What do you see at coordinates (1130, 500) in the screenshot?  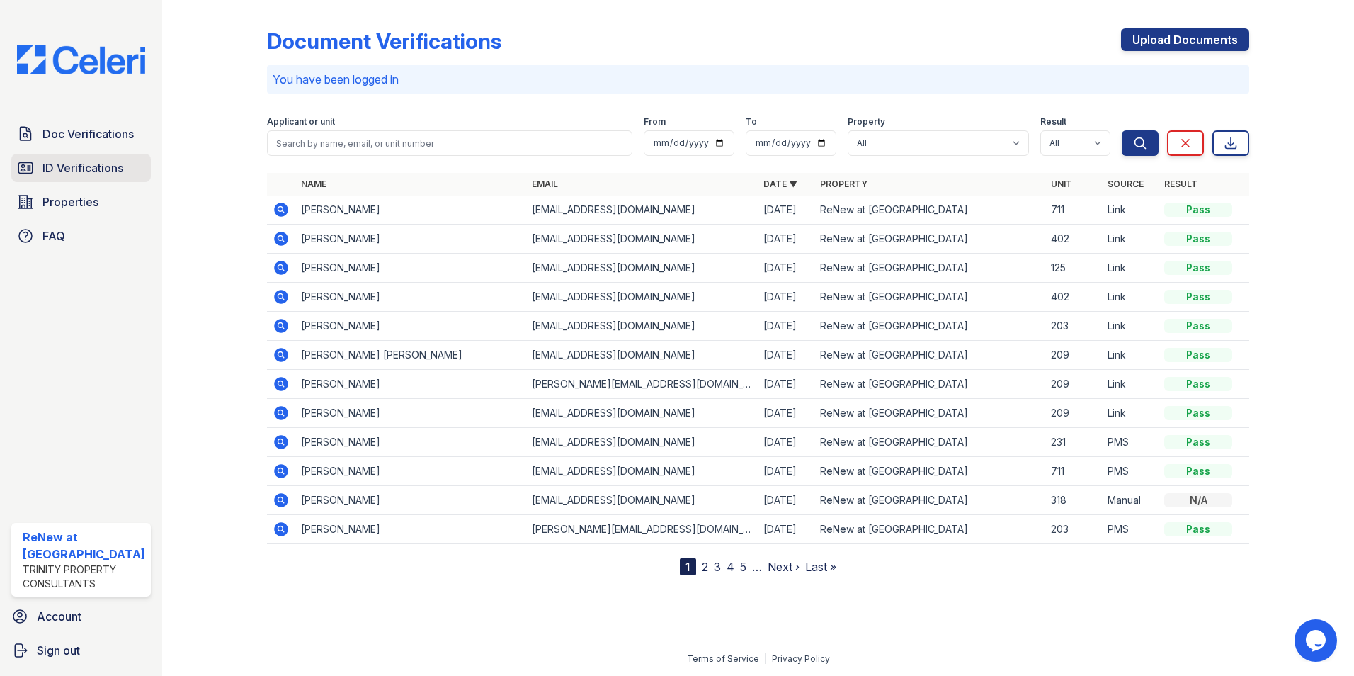 I see `td: Manual` at bounding box center [1130, 500].